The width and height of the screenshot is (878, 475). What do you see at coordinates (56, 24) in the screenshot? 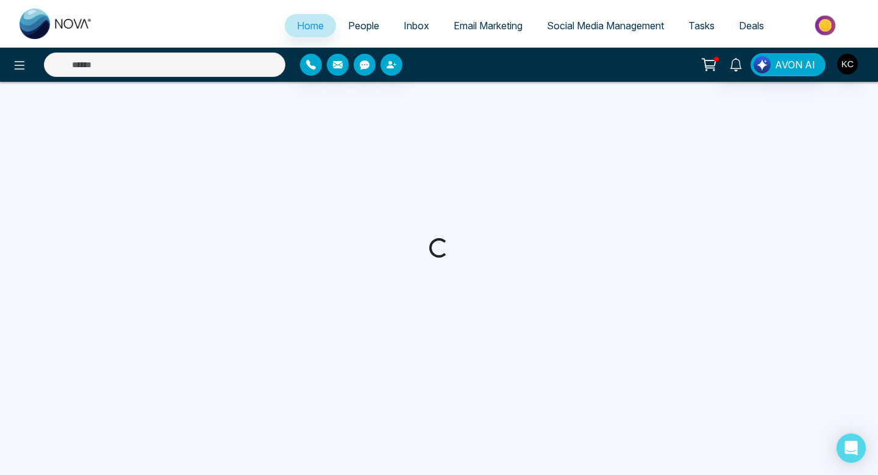
I see `img: Nova CRM Logo` at bounding box center [56, 24].